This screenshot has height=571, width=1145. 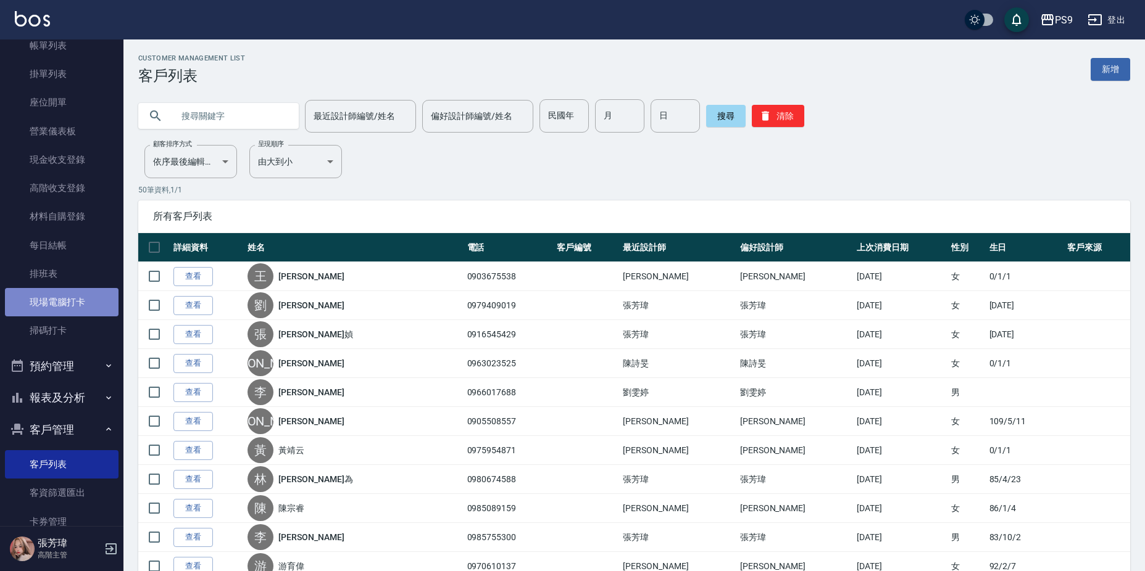 I want to click on th: 偏好設計師, so click(x=795, y=247).